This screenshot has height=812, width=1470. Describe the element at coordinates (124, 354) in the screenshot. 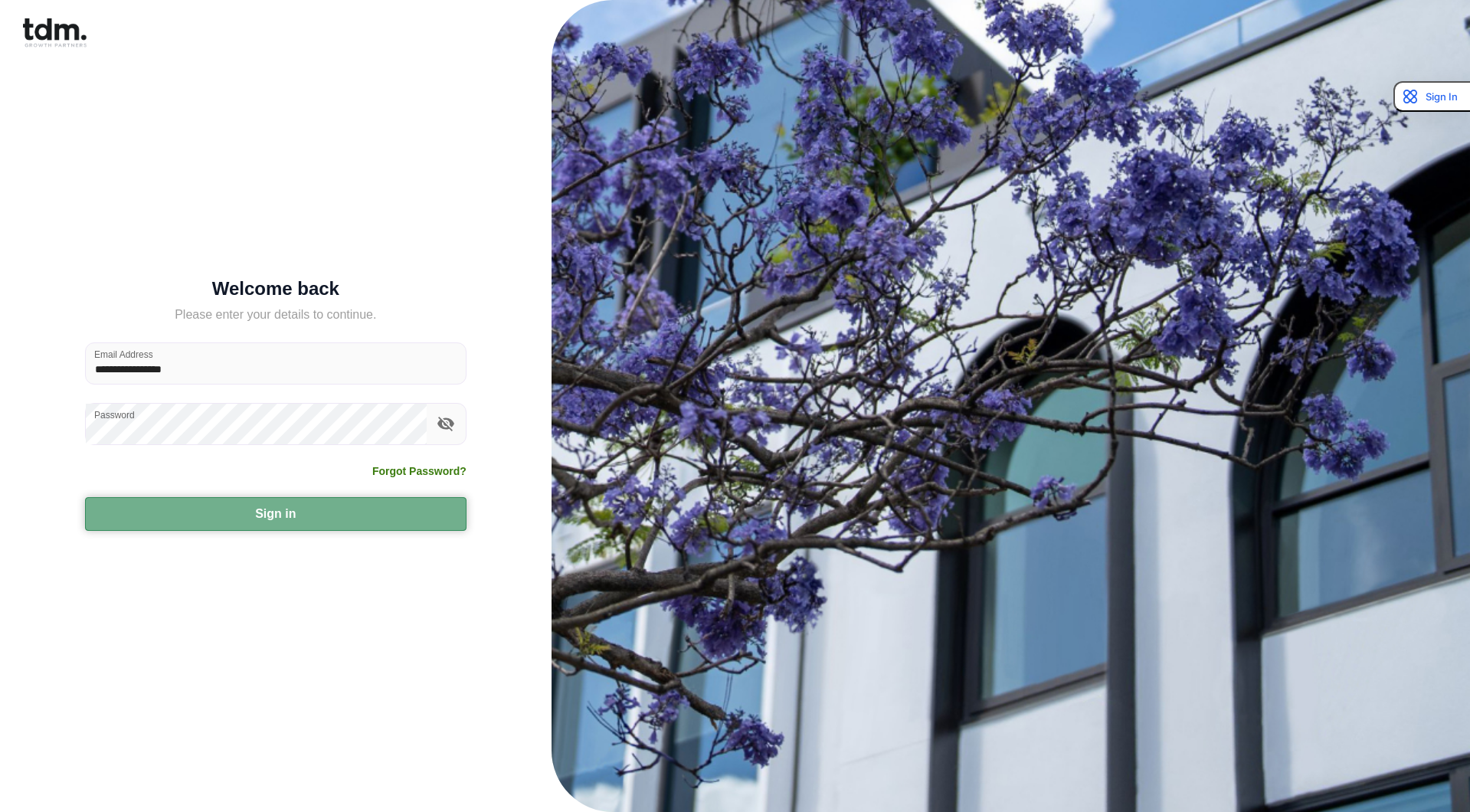

I see `label: Email Address` at that location.